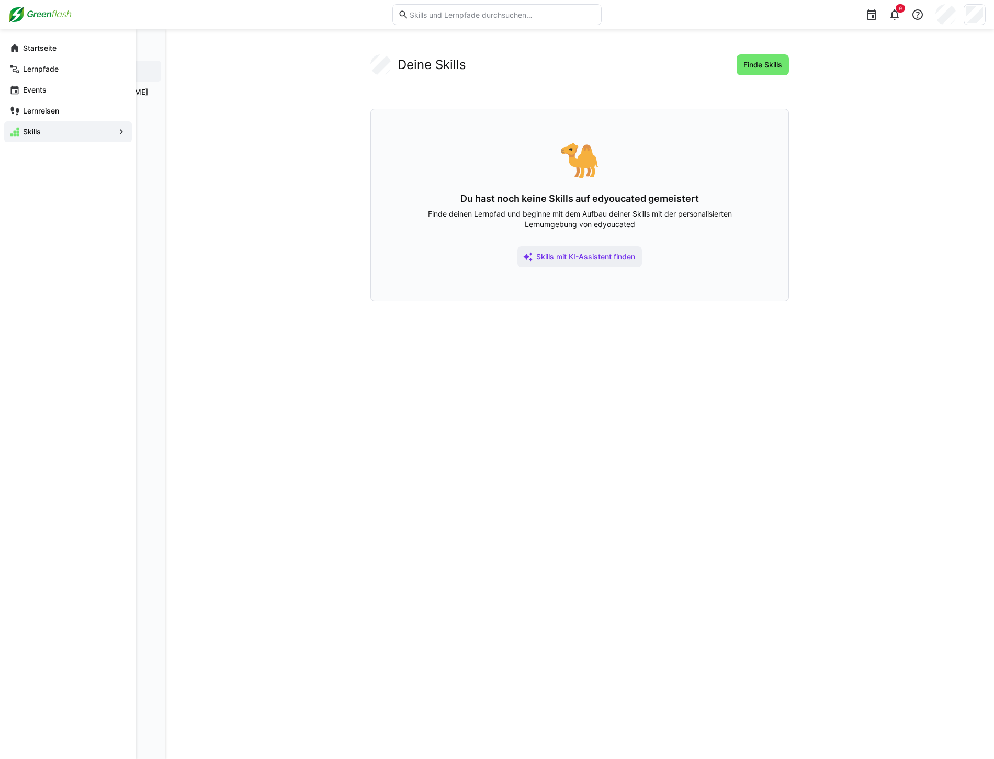  What do you see at coordinates (900, 8) in the screenshot?
I see `span: 9` at bounding box center [900, 8].